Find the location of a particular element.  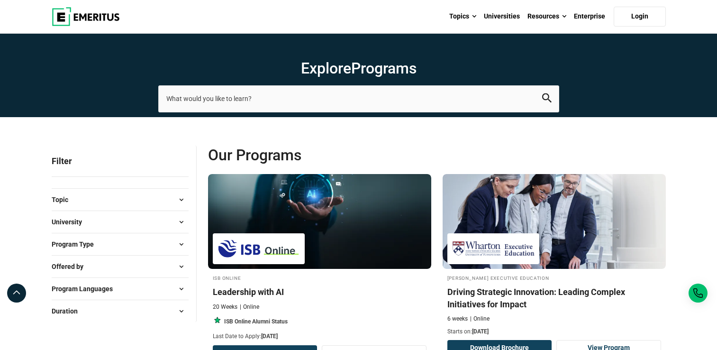

p: Last Date to Apply: is located at coordinates (319, 336).